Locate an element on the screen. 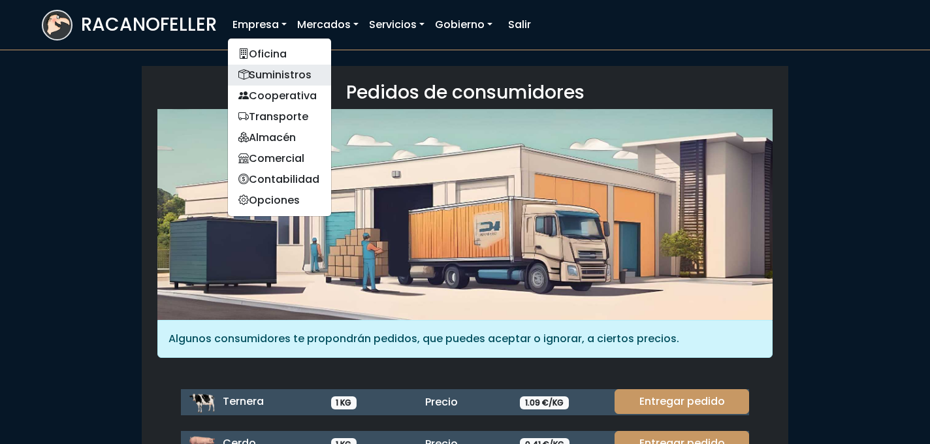  span: 1 KG is located at coordinates (344, 403).